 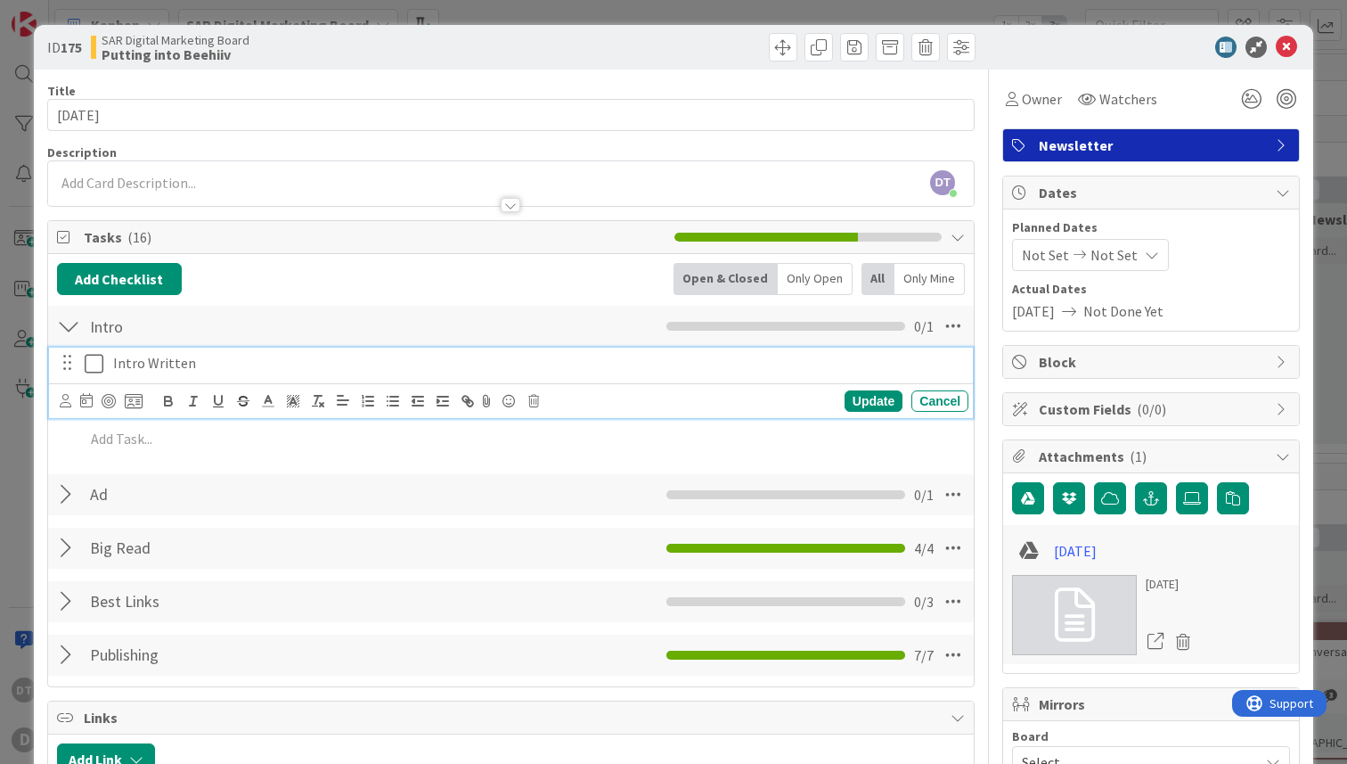 What do you see at coordinates (1042, 99) in the screenshot?
I see `span: Owner` at bounding box center [1042, 99].